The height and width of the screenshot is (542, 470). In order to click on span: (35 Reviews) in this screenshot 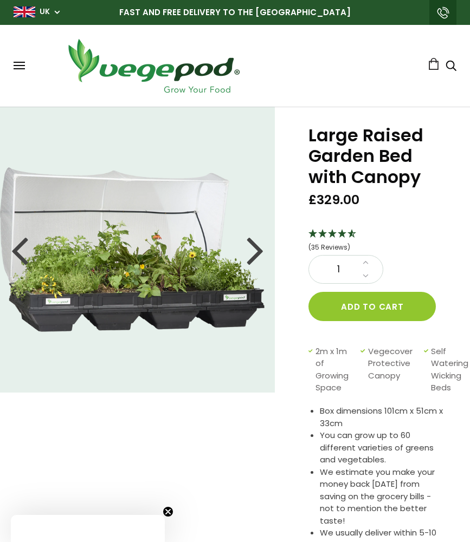, I will do `click(329, 247)`.